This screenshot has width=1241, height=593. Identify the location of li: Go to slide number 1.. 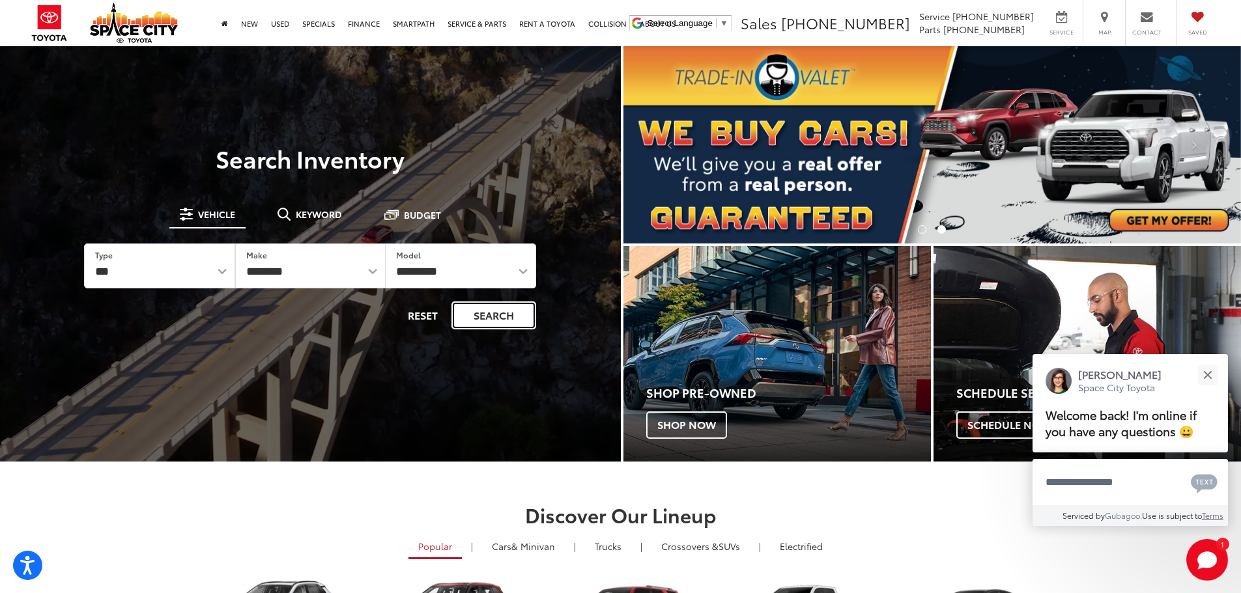
(922, 229).